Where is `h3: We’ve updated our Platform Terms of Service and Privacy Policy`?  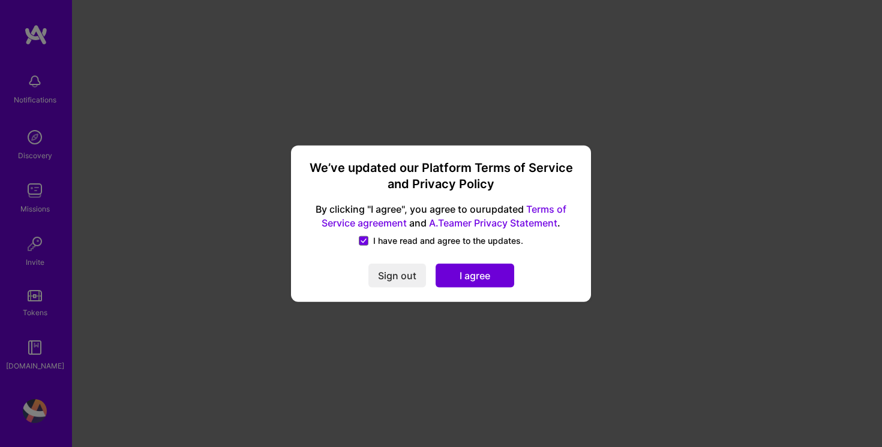
h3: We’ve updated our Platform Terms of Service and Privacy Policy is located at coordinates (441, 176).